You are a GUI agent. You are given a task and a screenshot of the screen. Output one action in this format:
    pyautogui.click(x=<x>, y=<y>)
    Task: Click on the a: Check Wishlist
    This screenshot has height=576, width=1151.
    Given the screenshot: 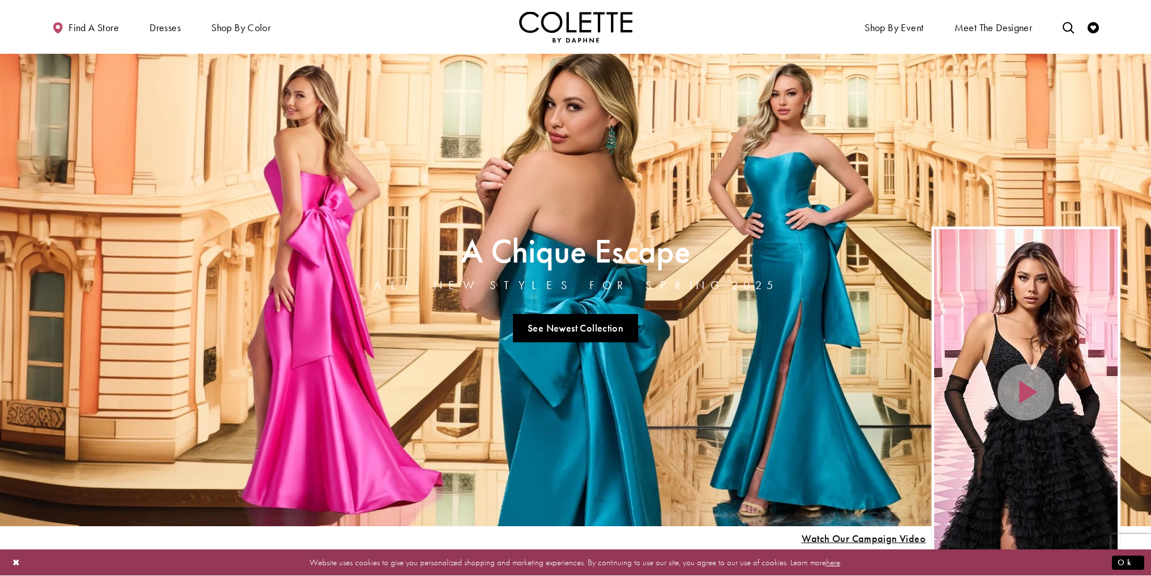 What is the action you would take?
    pyautogui.click(x=1093, y=27)
    